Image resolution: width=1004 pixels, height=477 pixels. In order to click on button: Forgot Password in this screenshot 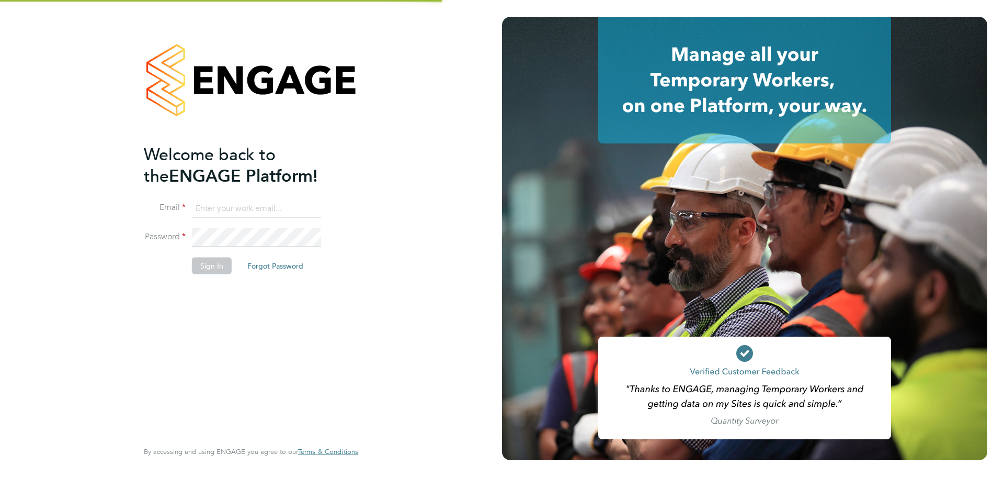, I will do `click(275, 266)`.